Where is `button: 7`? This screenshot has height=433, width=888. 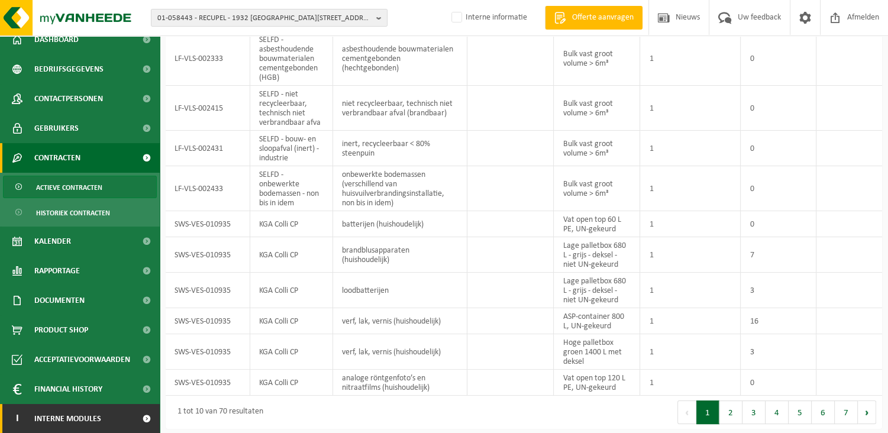
button: 7 is located at coordinates (846, 412).